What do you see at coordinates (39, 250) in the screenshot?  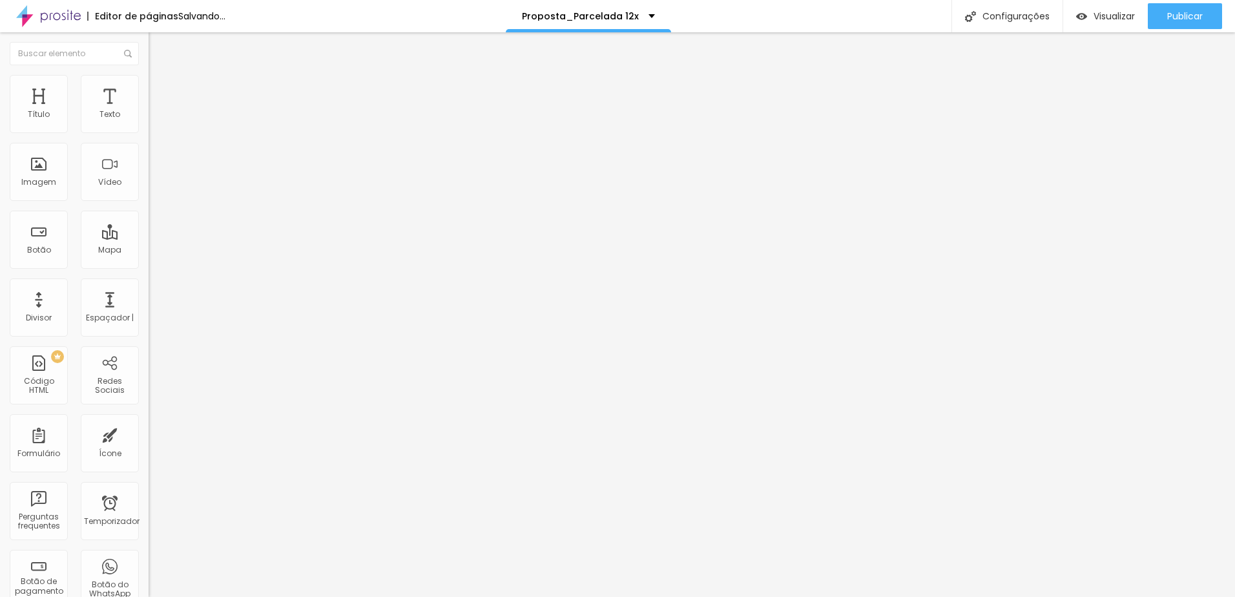 I see `div: Botão` at bounding box center [39, 250].